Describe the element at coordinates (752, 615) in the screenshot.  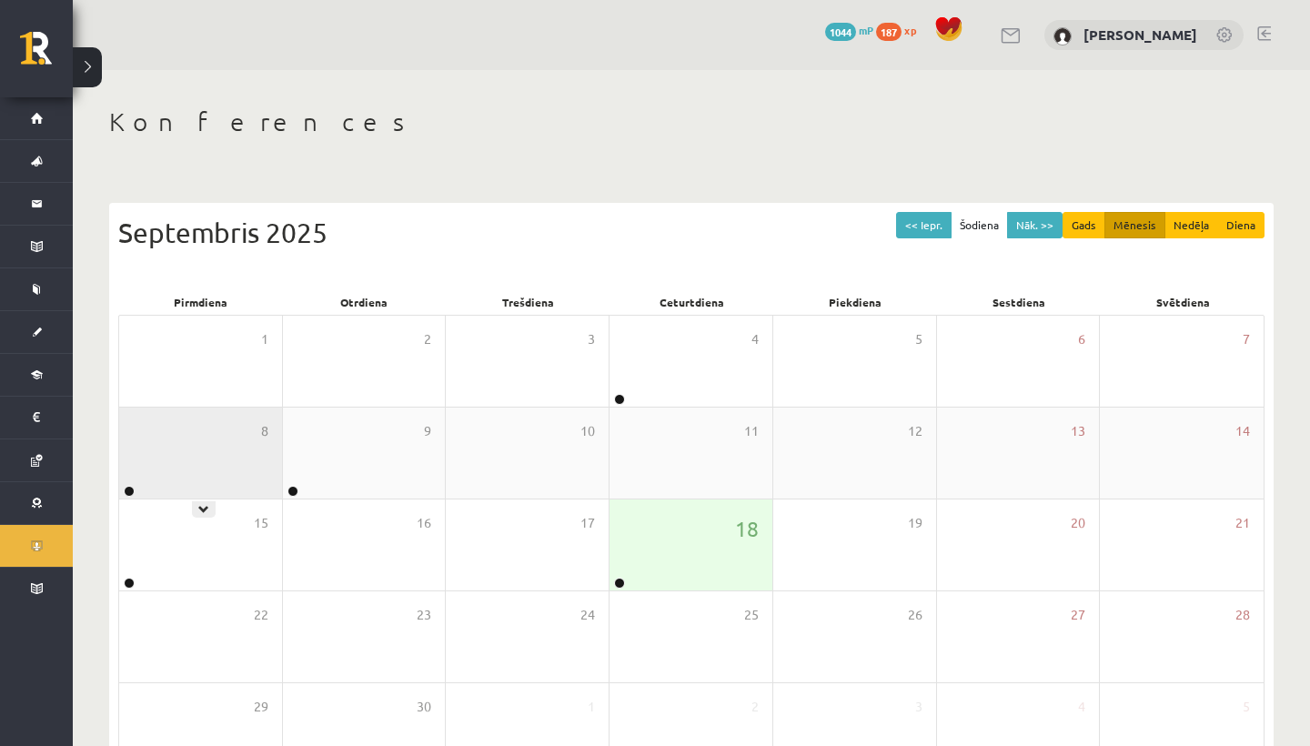
I see `span: 25` at that location.